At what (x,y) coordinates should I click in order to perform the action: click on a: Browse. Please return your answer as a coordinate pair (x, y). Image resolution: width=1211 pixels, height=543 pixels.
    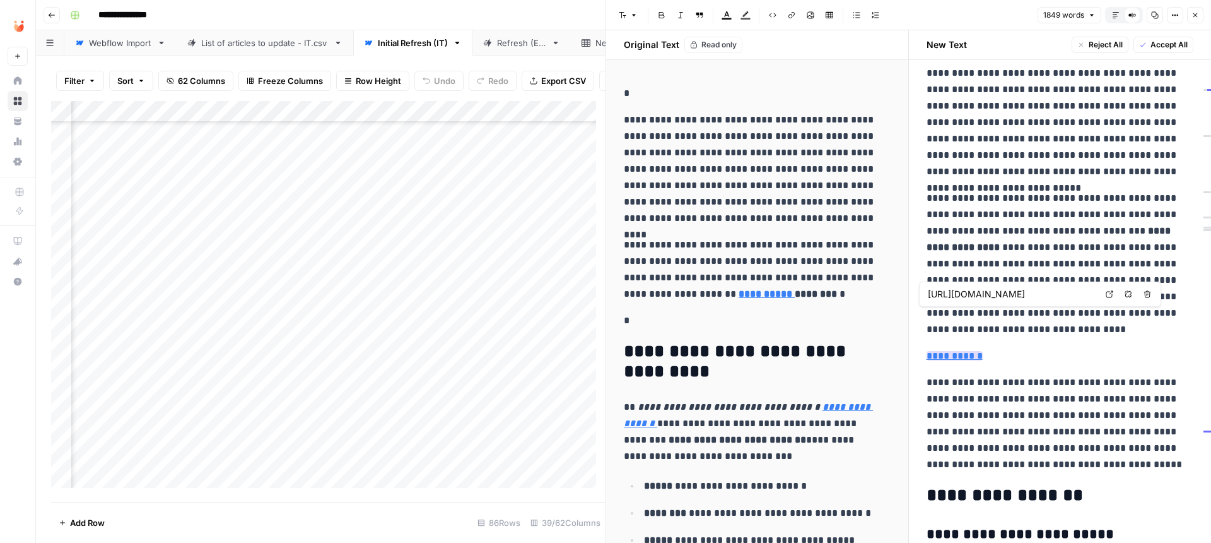
    Looking at the image, I should click on (18, 101).